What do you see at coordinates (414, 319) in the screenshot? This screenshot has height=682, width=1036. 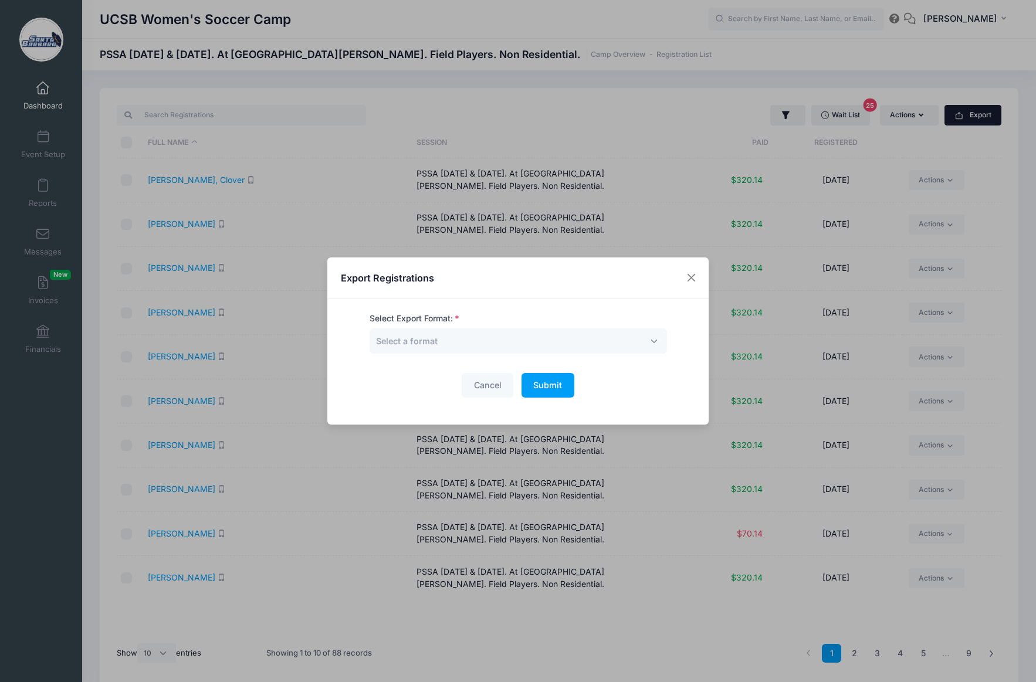 I see `label: Select Export Format:` at bounding box center [414, 319].